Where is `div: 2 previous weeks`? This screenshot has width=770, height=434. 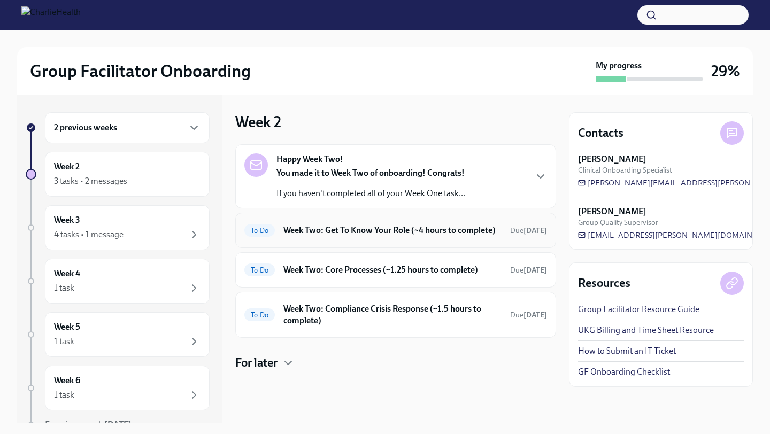 div: 2 previous weeks is located at coordinates (127, 128).